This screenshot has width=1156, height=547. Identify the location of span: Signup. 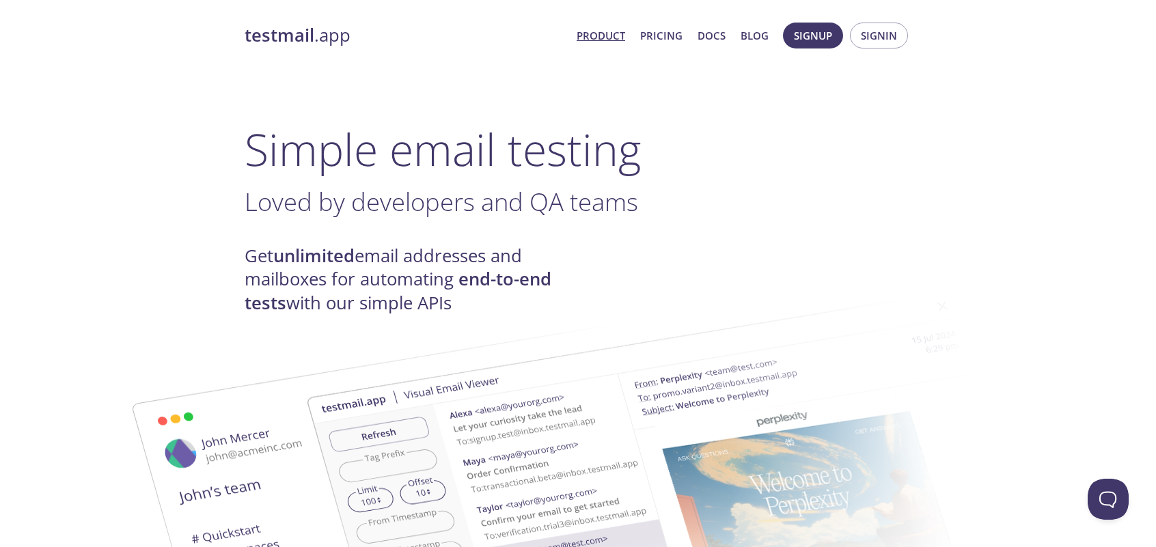
(813, 36).